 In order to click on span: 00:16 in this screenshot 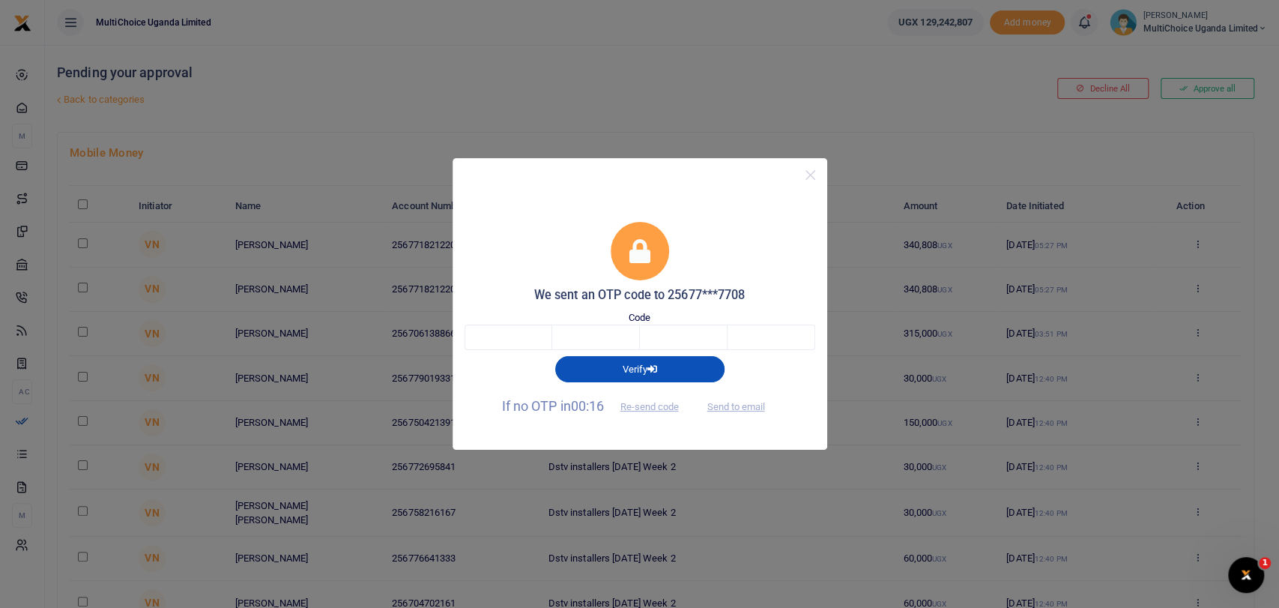, I will do `click(588, 405)`.